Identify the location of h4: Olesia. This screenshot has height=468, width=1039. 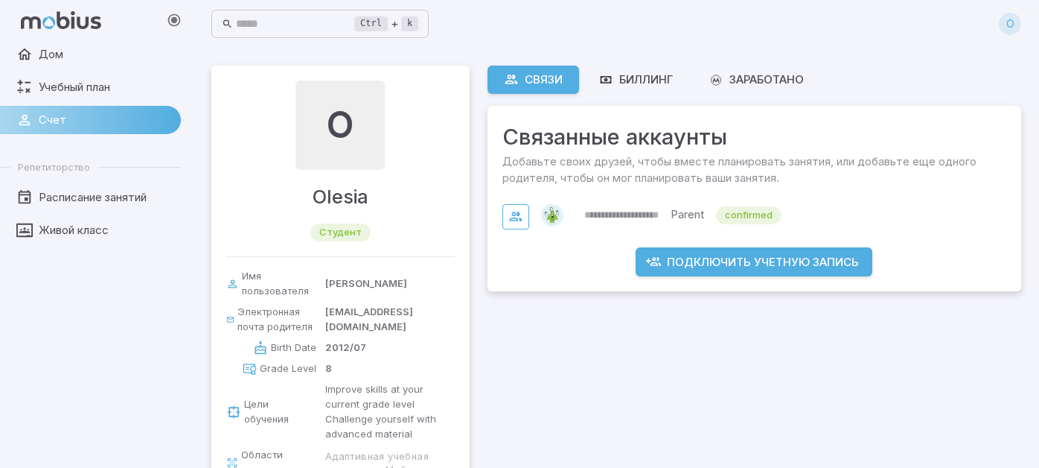
(340, 197).